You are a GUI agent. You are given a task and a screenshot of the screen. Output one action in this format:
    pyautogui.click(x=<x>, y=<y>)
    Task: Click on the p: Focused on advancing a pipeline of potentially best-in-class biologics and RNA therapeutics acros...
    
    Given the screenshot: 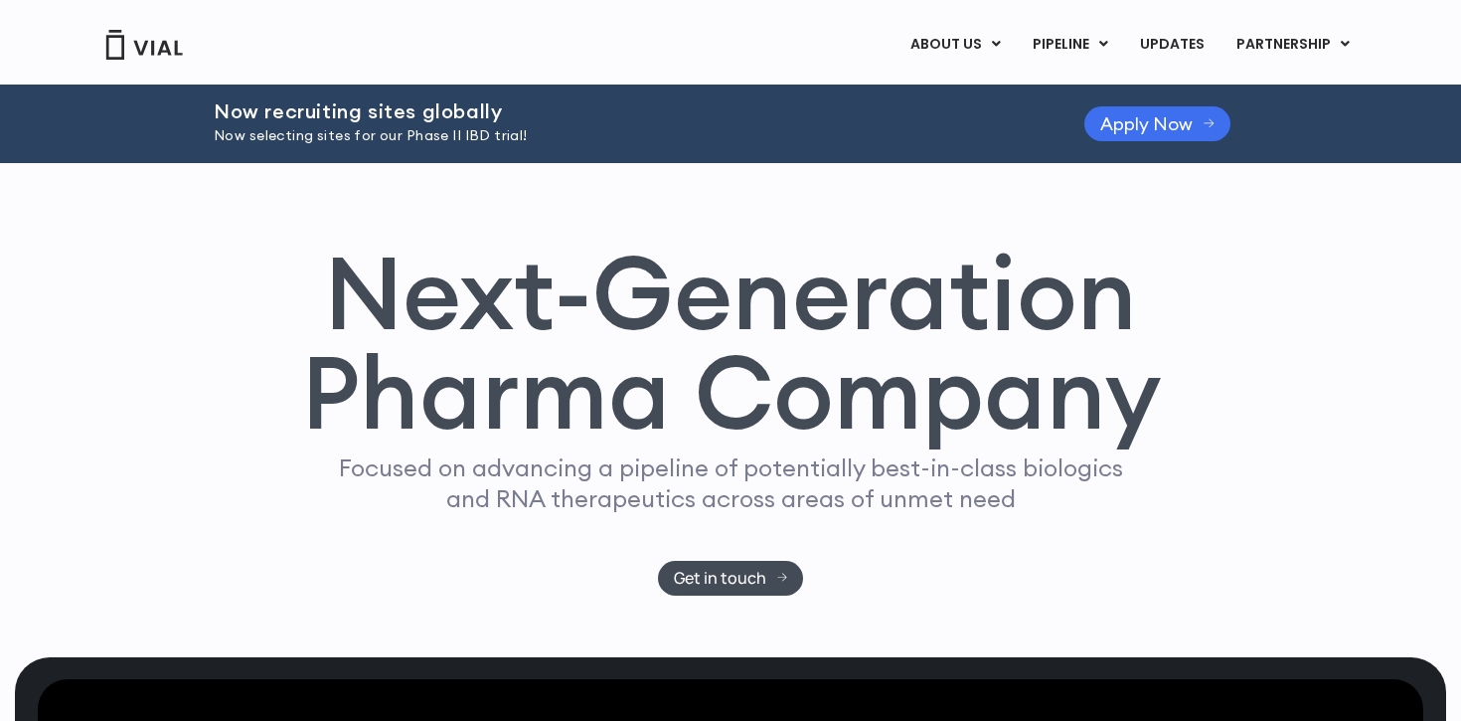 What is the action you would take?
    pyautogui.click(x=731, y=483)
    